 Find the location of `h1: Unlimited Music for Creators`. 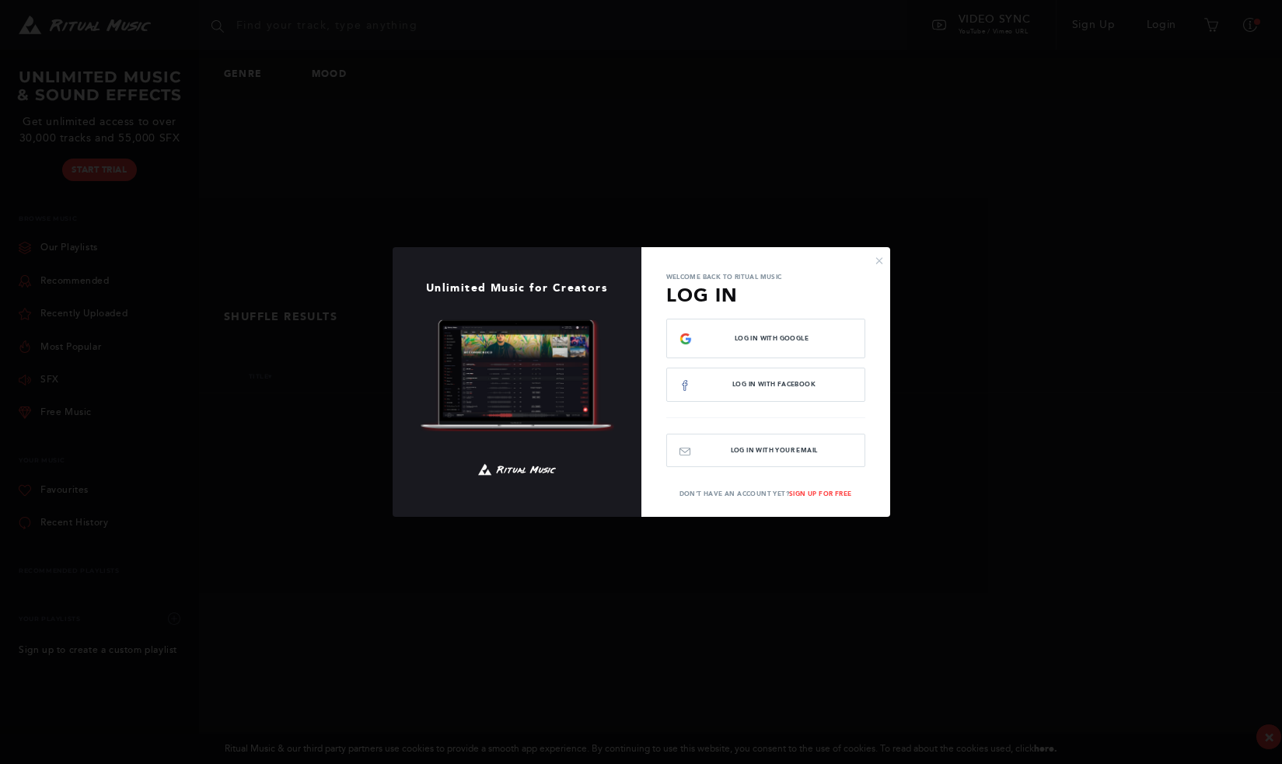

h1: Unlimited Music for Creators is located at coordinates (517, 288).